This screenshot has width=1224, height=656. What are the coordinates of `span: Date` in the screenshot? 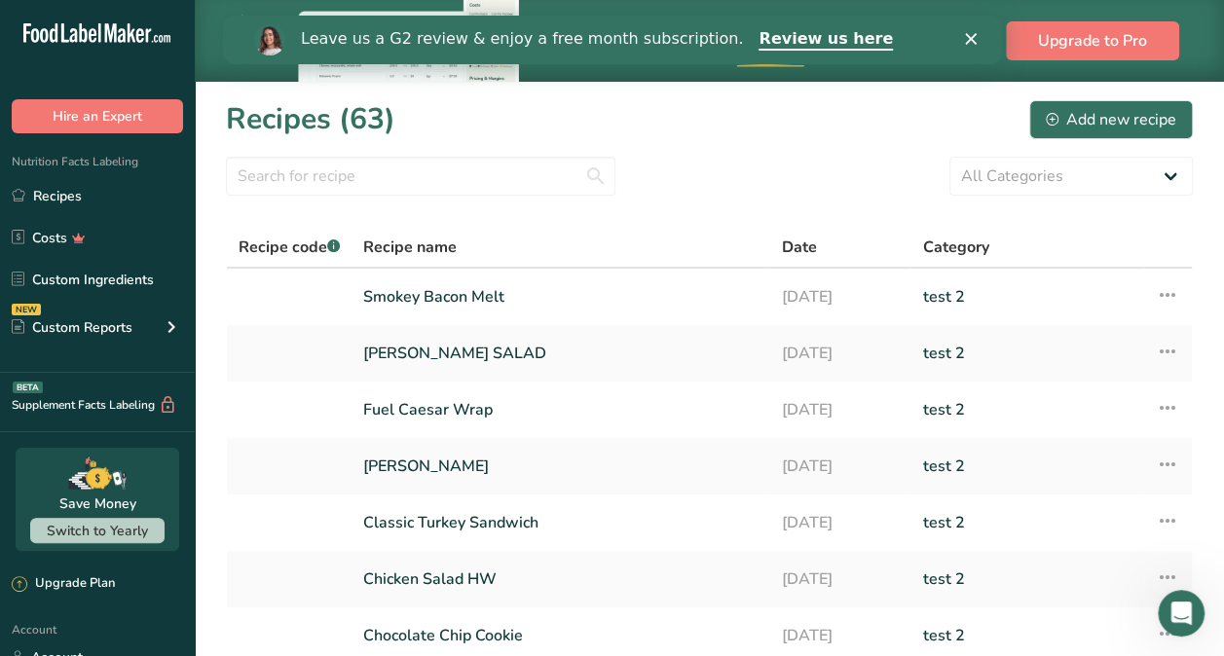 It's located at (799, 247).